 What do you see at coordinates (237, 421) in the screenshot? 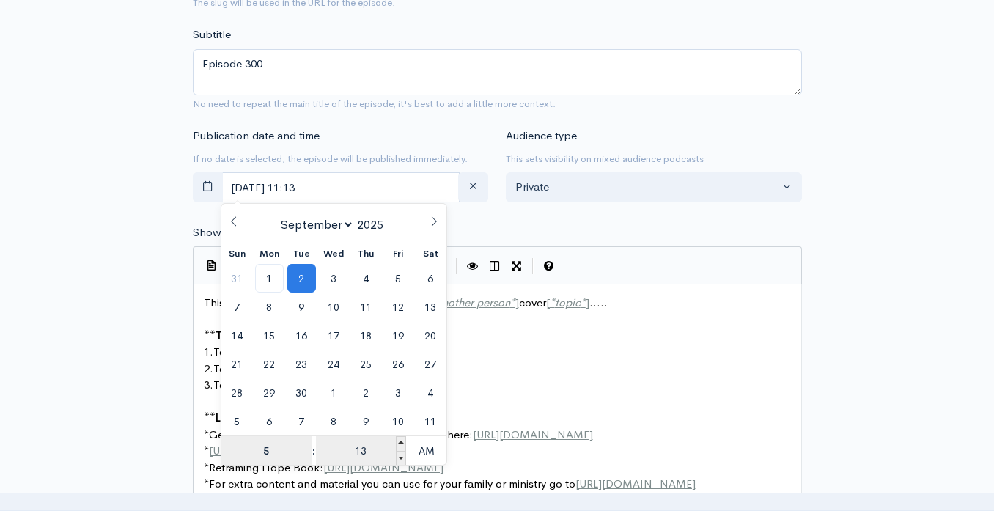
I see `span: October 5, 2025` at bounding box center [237, 421].